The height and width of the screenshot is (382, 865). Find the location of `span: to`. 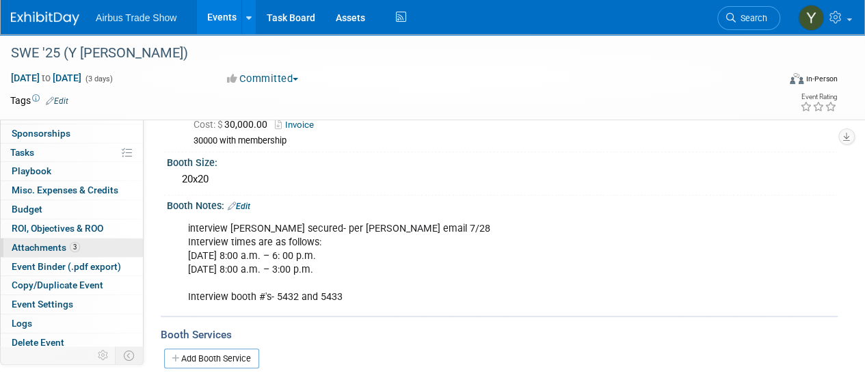

span: to is located at coordinates (46, 78).